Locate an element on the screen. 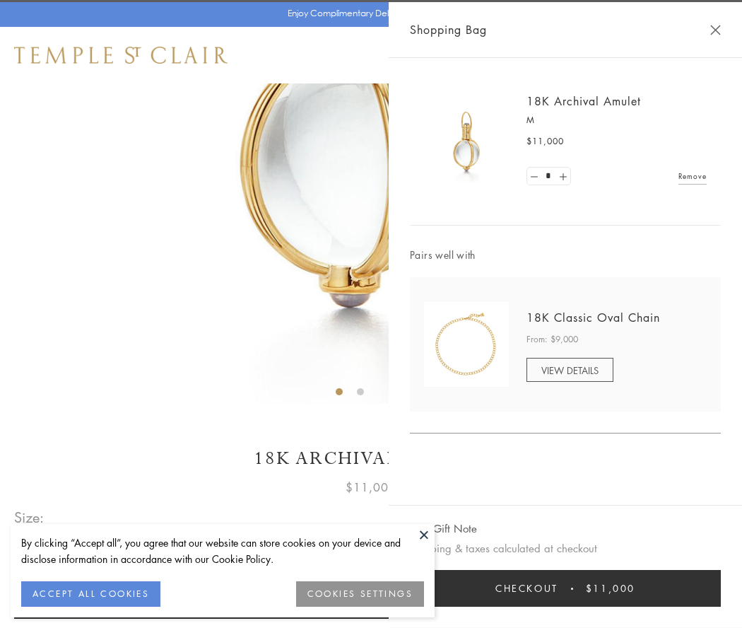  span: Pairs well with is located at coordinates (565, 254).